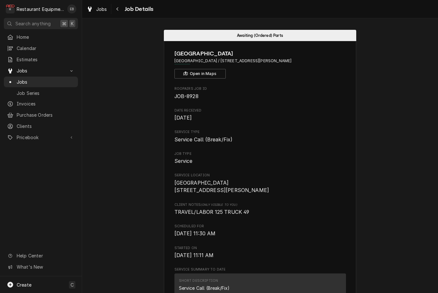  What do you see at coordinates (41, 104) in the screenshot?
I see `a: Invoices` at bounding box center [41, 104].